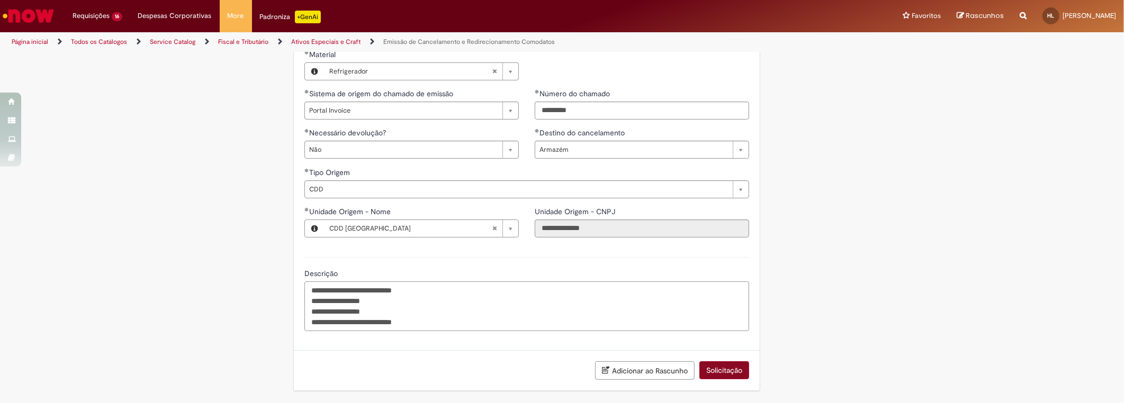 Image resolution: width=1124 pixels, height=403 pixels. What do you see at coordinates (403, 111) in the screenshot?
I see `span: Portal Invoice` at bounding box center [403, 111].